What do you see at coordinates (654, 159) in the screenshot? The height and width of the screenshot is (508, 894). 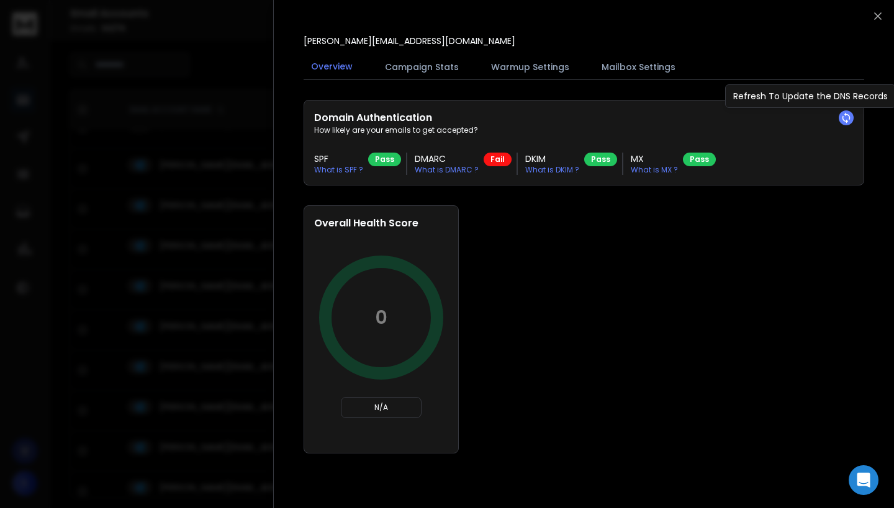 I see `h3: MX` at bounding box center [654, 159].